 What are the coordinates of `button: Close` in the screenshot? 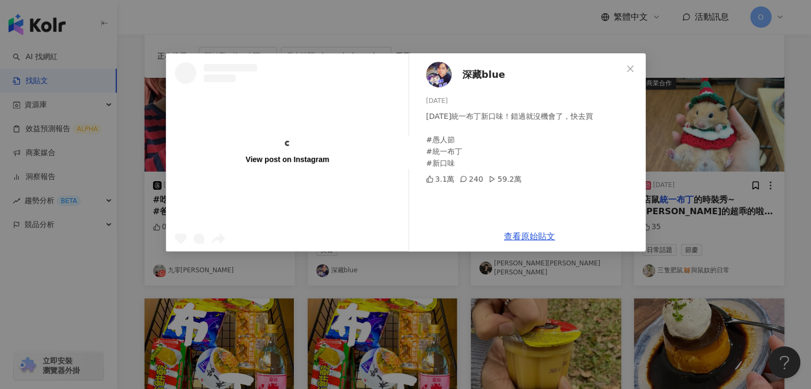 It's located at (630, 69).